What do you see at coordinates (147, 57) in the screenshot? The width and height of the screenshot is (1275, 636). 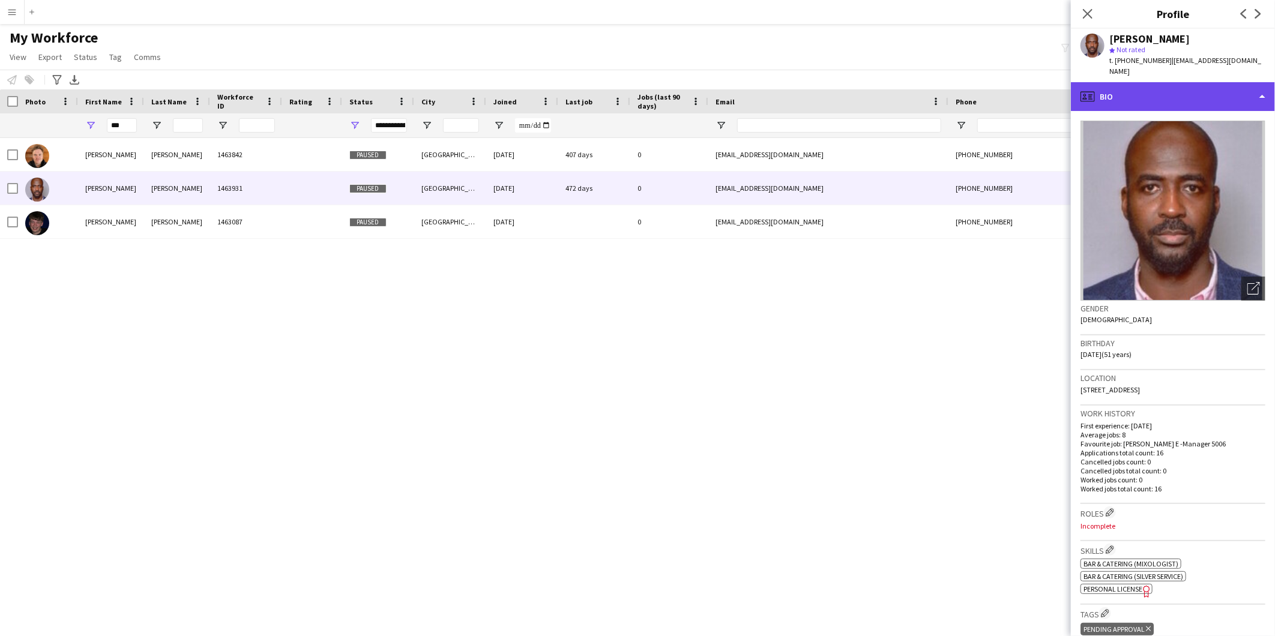 I see `a: Comms` at bounding box center [147, 57].